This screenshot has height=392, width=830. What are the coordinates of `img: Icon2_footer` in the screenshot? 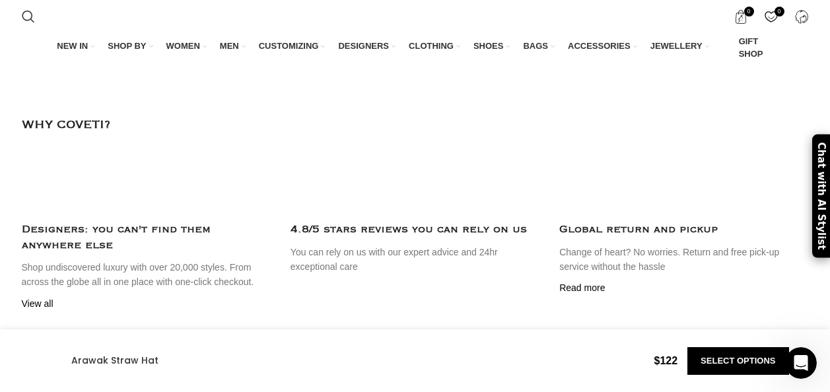 It's located at (307, 196).